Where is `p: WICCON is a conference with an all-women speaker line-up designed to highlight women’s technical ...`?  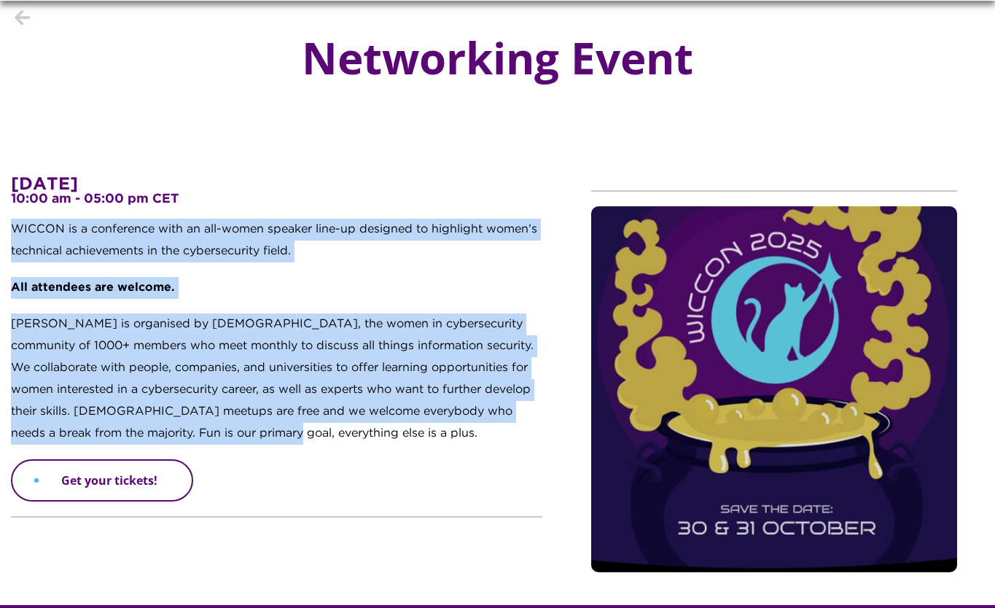
p: WICCON is a conference with an all-women speaker line-up designed to highlight women’s technical ... is located at coordinates (276, 248).